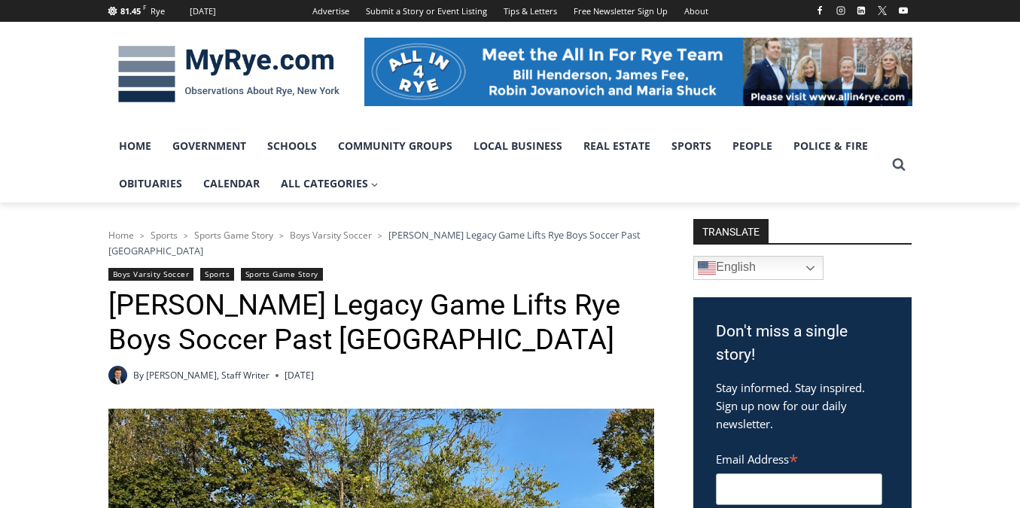 The image size is (1020, 508). Describe the element at coordinates (518, 146) in the screenshot. I see `a: Local Business` at that location.